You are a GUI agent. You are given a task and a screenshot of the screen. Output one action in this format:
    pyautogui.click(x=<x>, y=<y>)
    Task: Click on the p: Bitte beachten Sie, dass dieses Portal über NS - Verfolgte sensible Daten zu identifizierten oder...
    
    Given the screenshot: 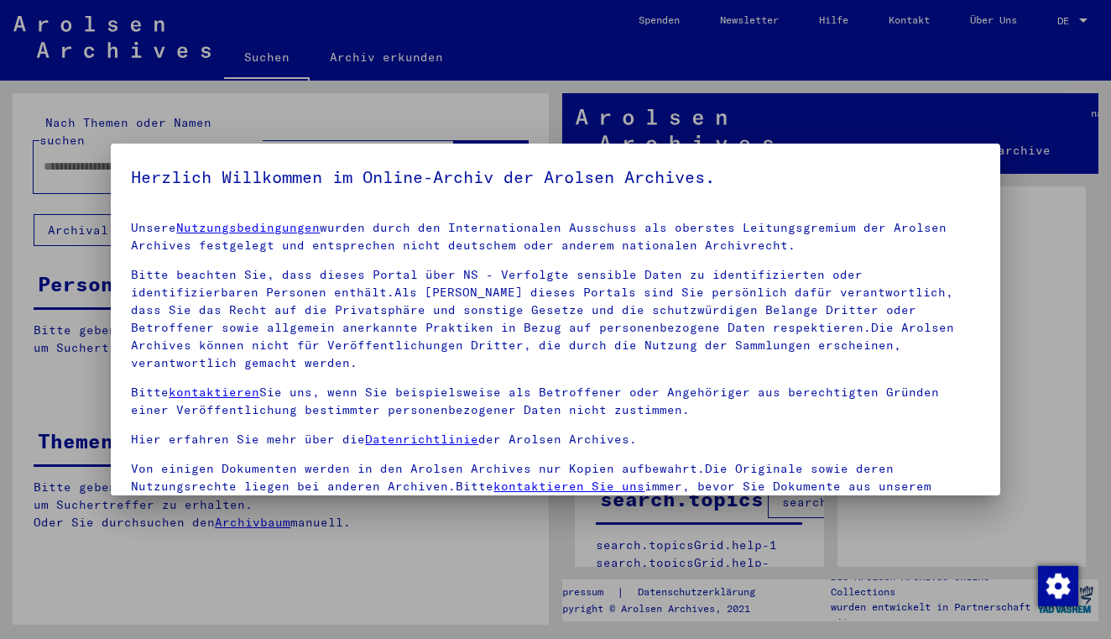 What is the action you would take?
    pyautogui.click(x=555, y=319)
    